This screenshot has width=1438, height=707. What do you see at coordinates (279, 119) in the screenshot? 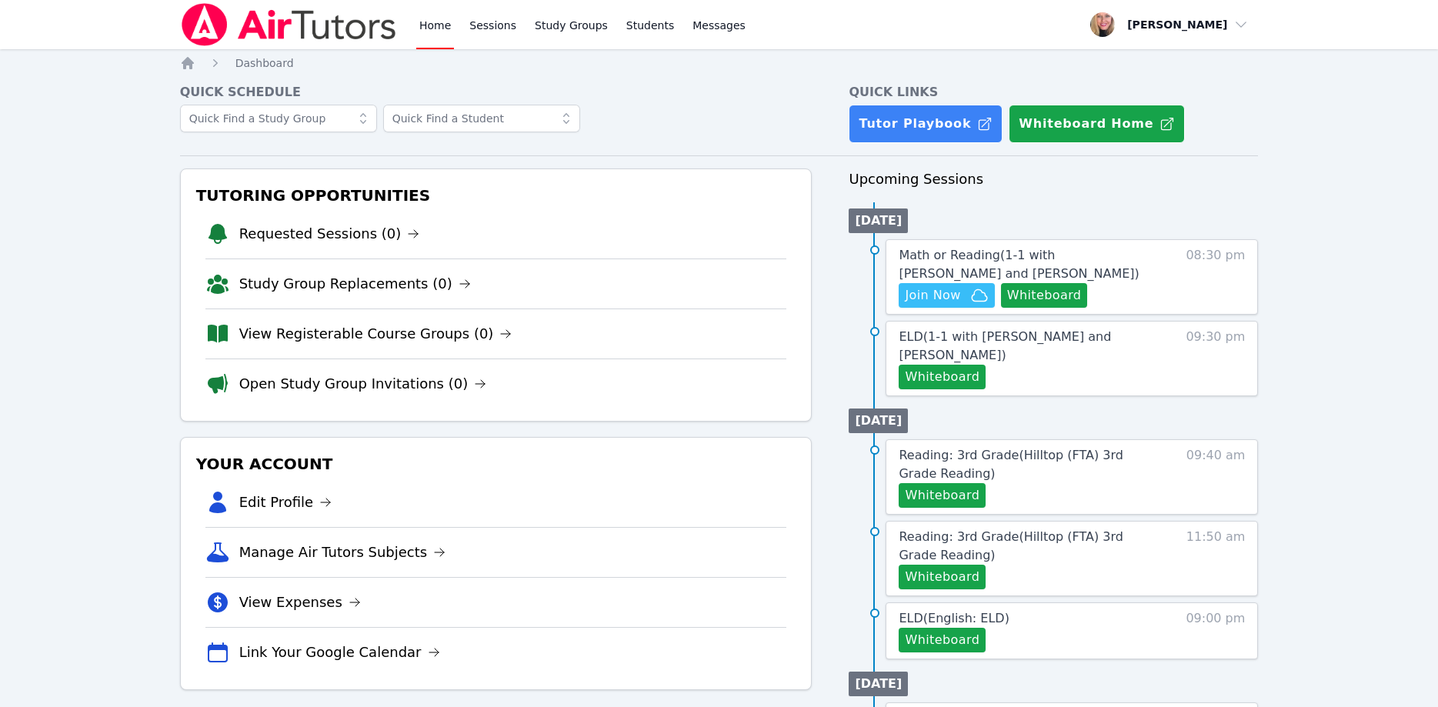
I see `input: Quick Find a Study Group` at bounding box center [279, 119].